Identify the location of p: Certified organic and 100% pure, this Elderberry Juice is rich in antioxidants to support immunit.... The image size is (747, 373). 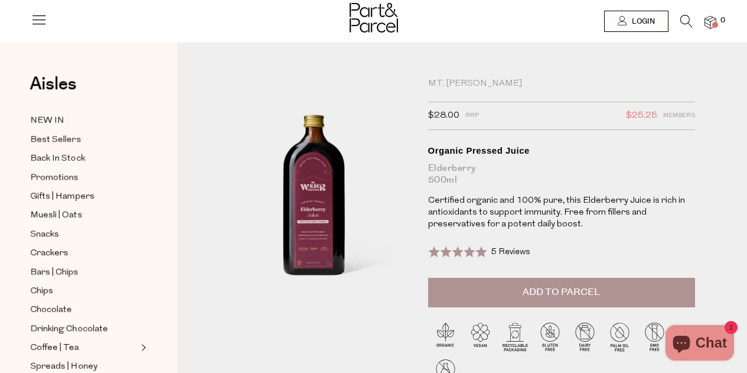
(562, 213).